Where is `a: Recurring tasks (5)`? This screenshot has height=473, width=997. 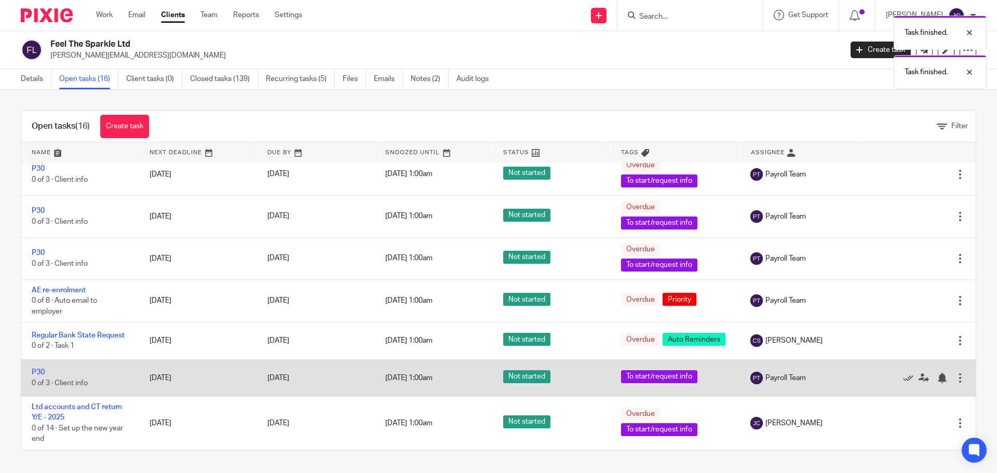 a: Recurring tasks (5) is located at coordinates (300, 79).